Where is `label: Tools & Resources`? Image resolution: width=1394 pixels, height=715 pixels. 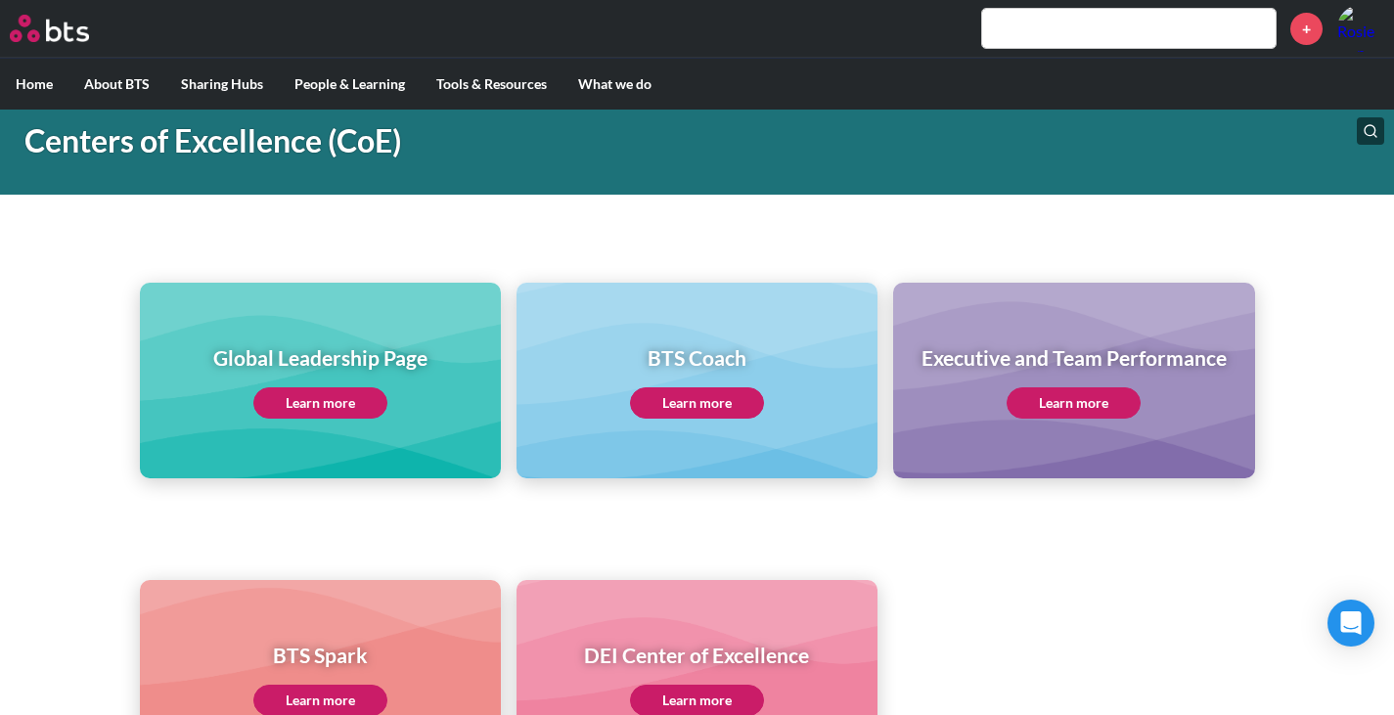 label: Tools & Resources is located at coordinates (491, 84).